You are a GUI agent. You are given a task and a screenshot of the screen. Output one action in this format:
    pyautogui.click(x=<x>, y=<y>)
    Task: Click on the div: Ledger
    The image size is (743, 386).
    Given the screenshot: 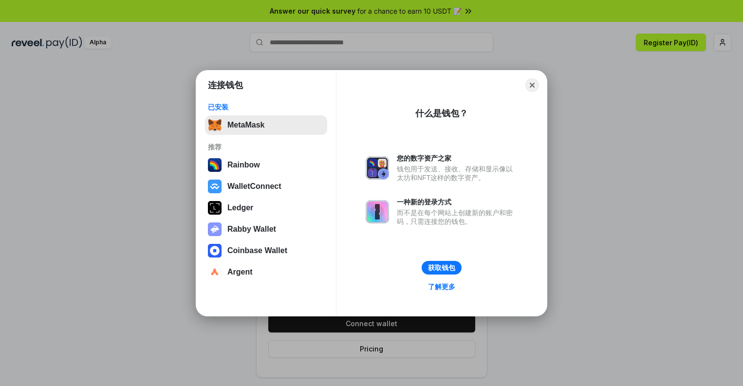 What is the action you would take?
    pyautogui.click(x=240, y=208)
    